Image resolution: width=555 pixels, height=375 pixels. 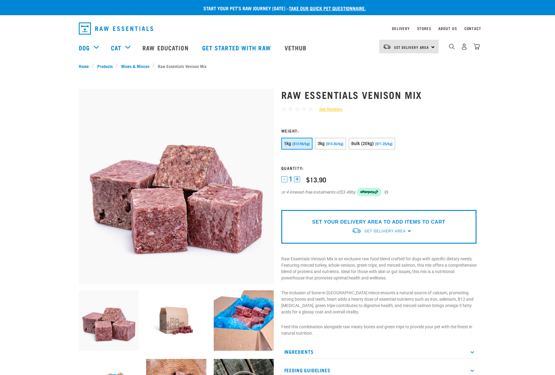 What do you see at coordinates (369, 192) in the screenshot?
I see `img: Afterpay` at bounding box center [369, 192].